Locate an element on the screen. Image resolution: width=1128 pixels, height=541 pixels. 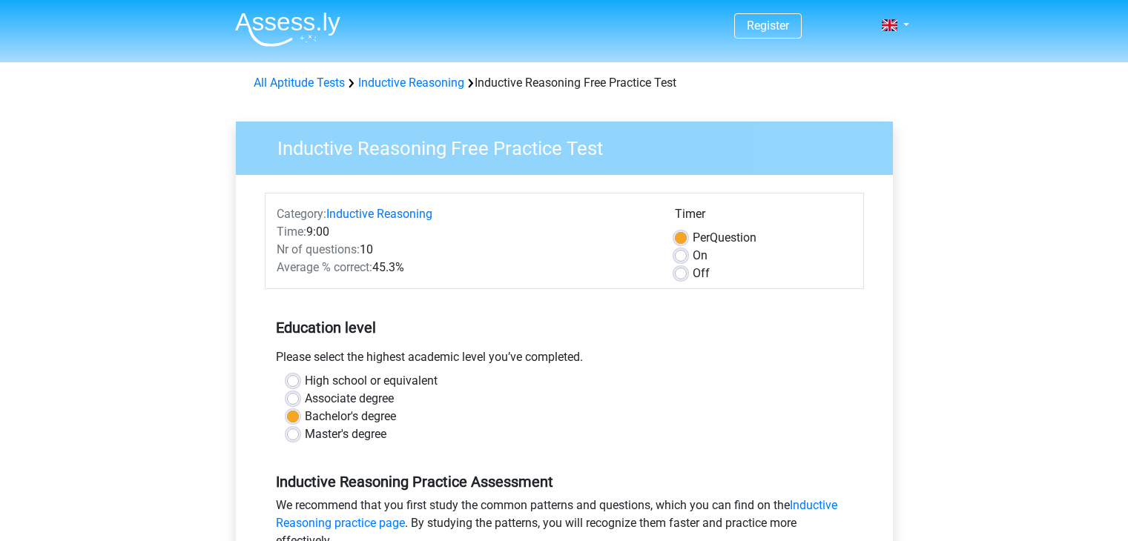
div: 10 is located at coordinates (464, 250).